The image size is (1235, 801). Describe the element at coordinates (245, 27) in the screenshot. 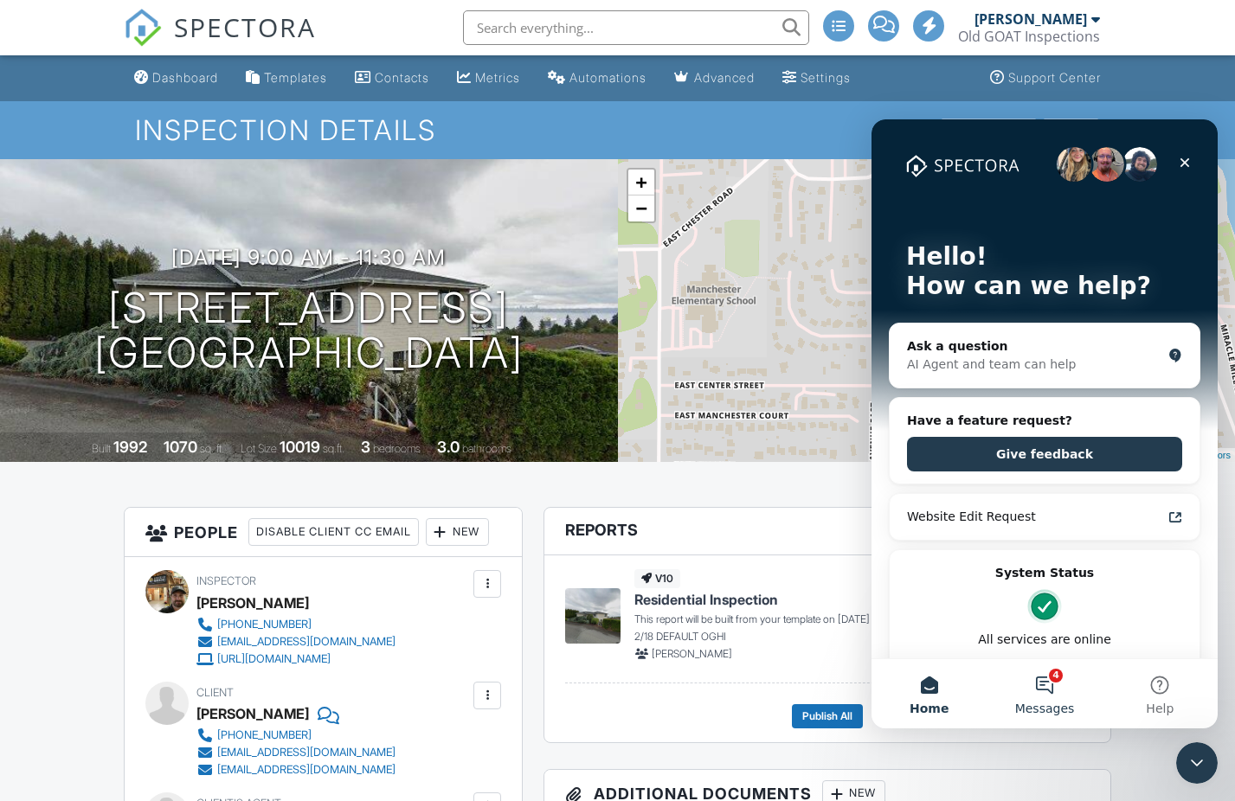

I see `span: SPECTORA` at that location.